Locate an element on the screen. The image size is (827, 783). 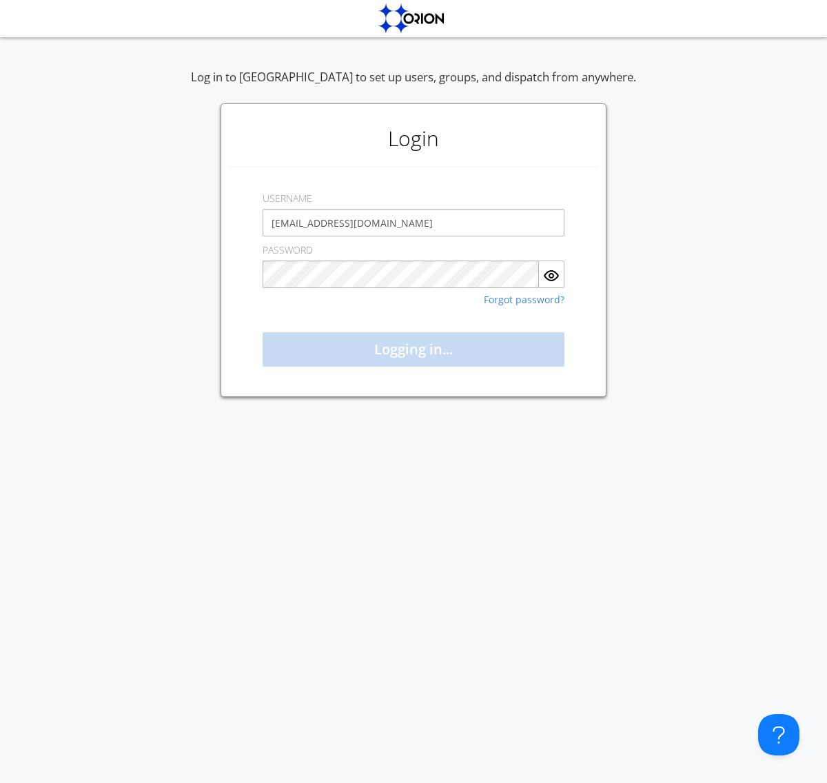
button: Show Password is located at coordinates (551, 274).